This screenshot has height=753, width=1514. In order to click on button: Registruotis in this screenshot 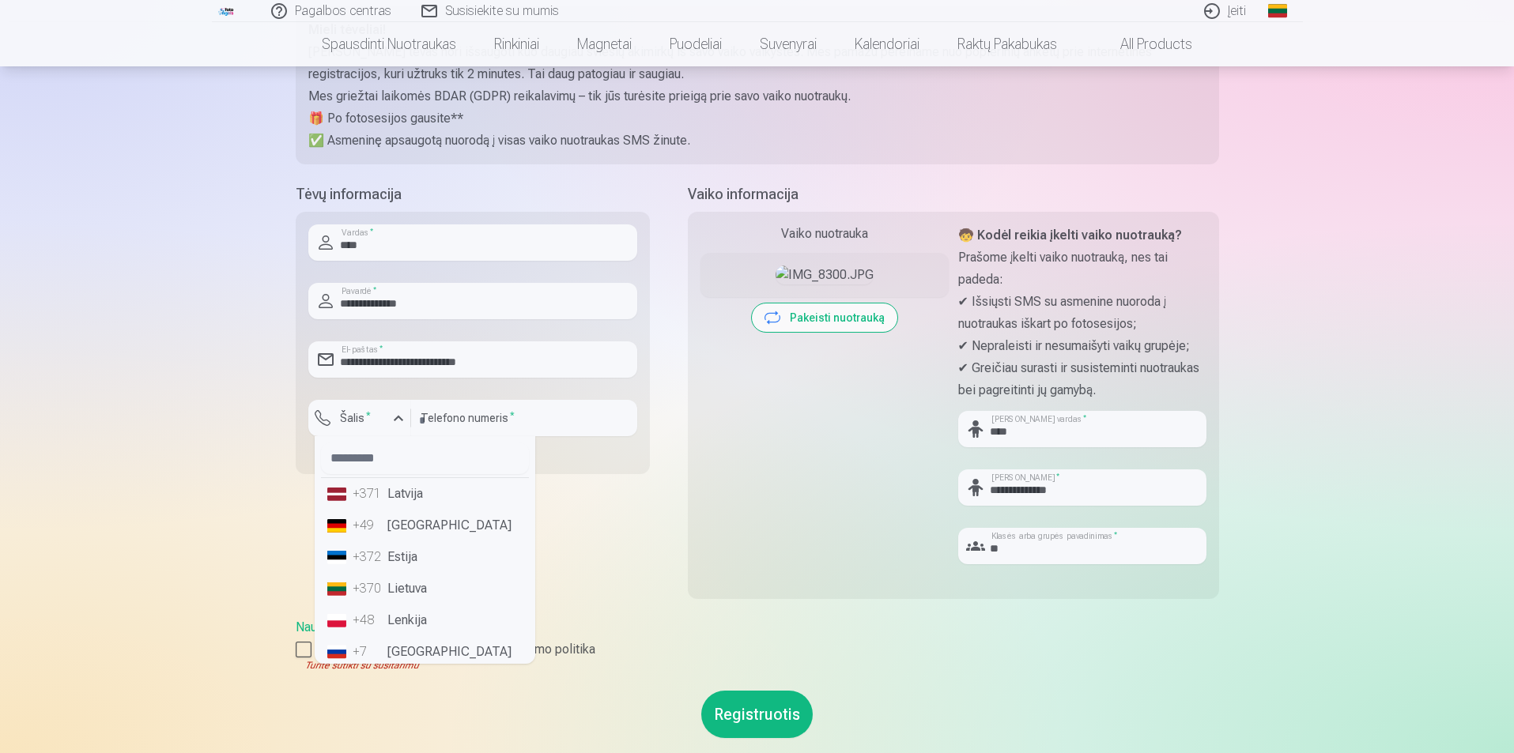, I will do `click(756, 714)`.